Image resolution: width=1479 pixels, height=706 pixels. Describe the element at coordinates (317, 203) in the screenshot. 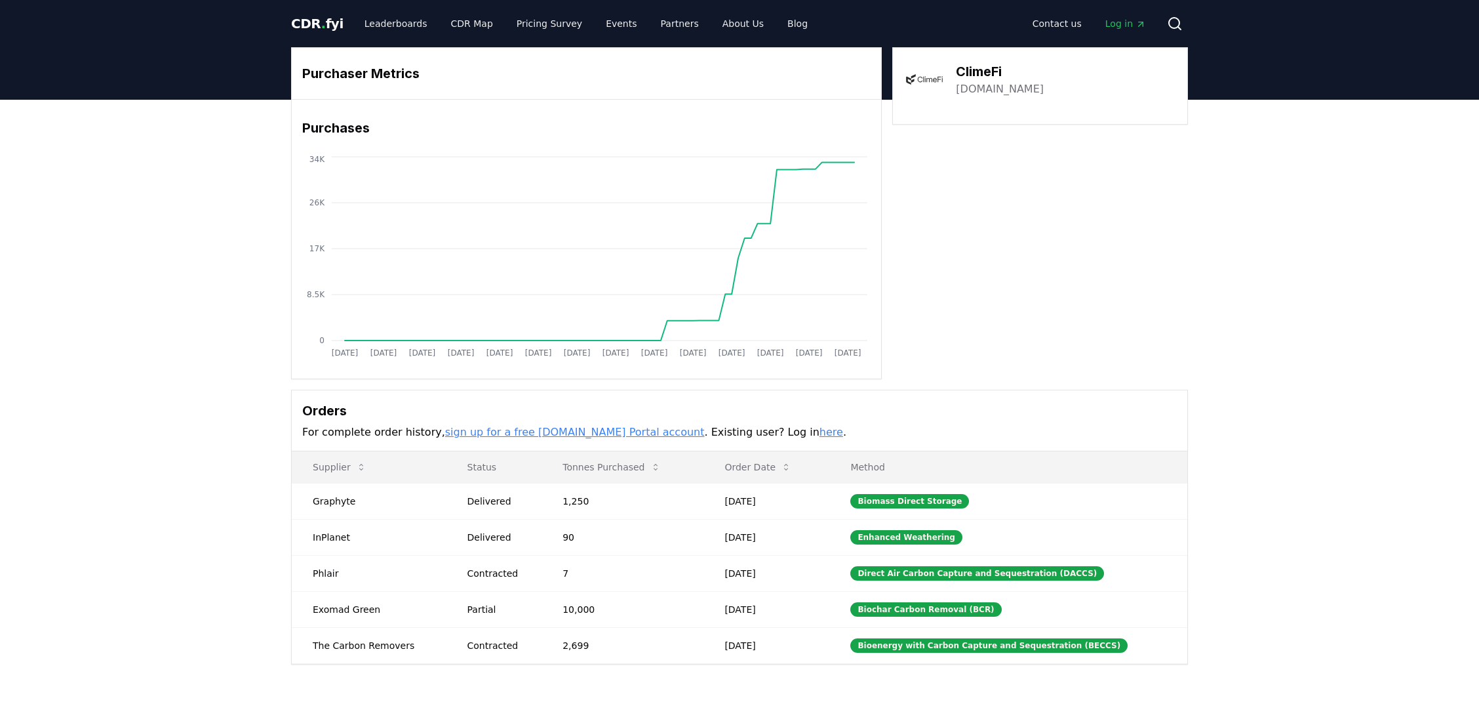

I see `tspan: 26K` at that location.